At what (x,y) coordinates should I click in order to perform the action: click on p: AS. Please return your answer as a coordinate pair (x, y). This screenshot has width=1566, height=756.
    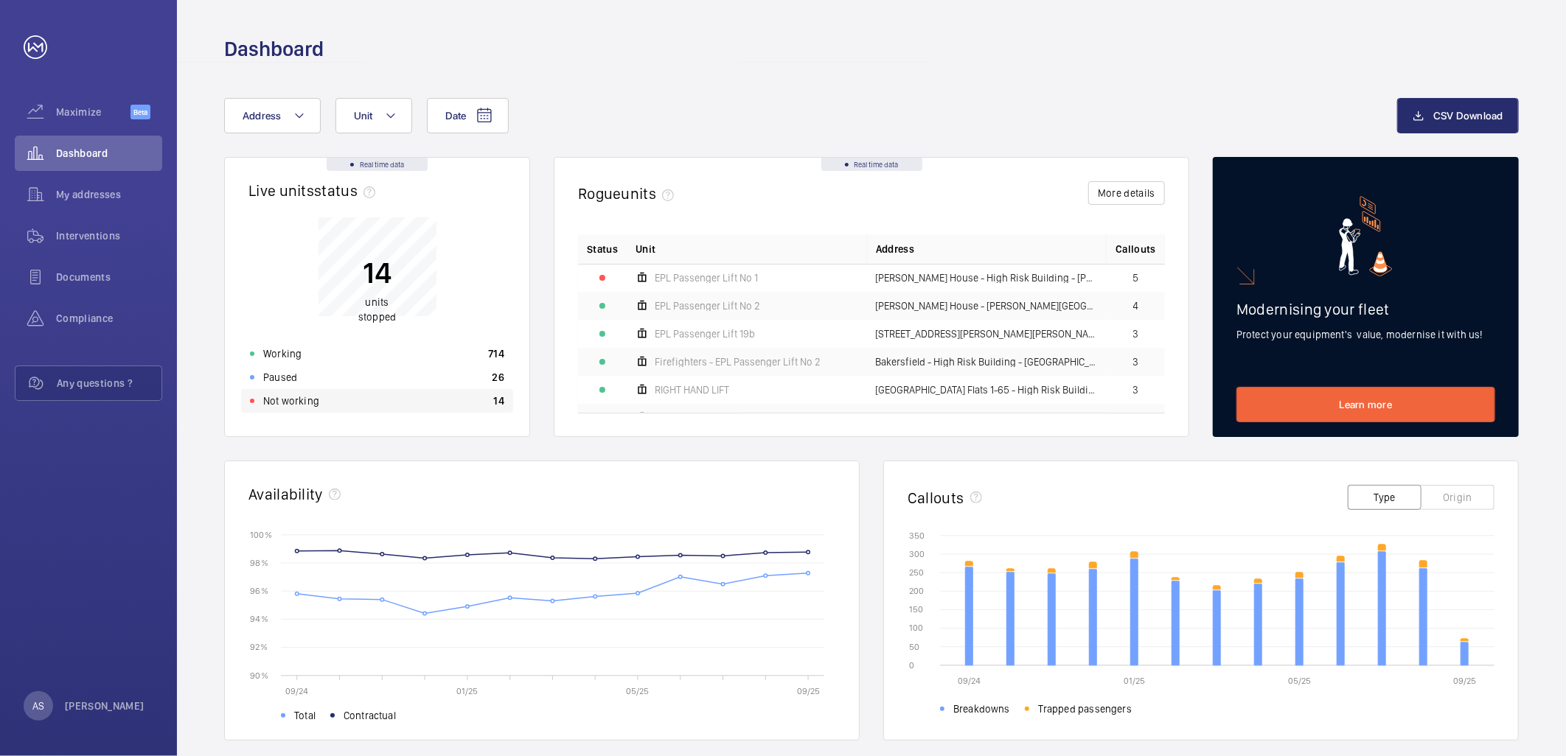
    Looking at the image, I should click on (38, 706).